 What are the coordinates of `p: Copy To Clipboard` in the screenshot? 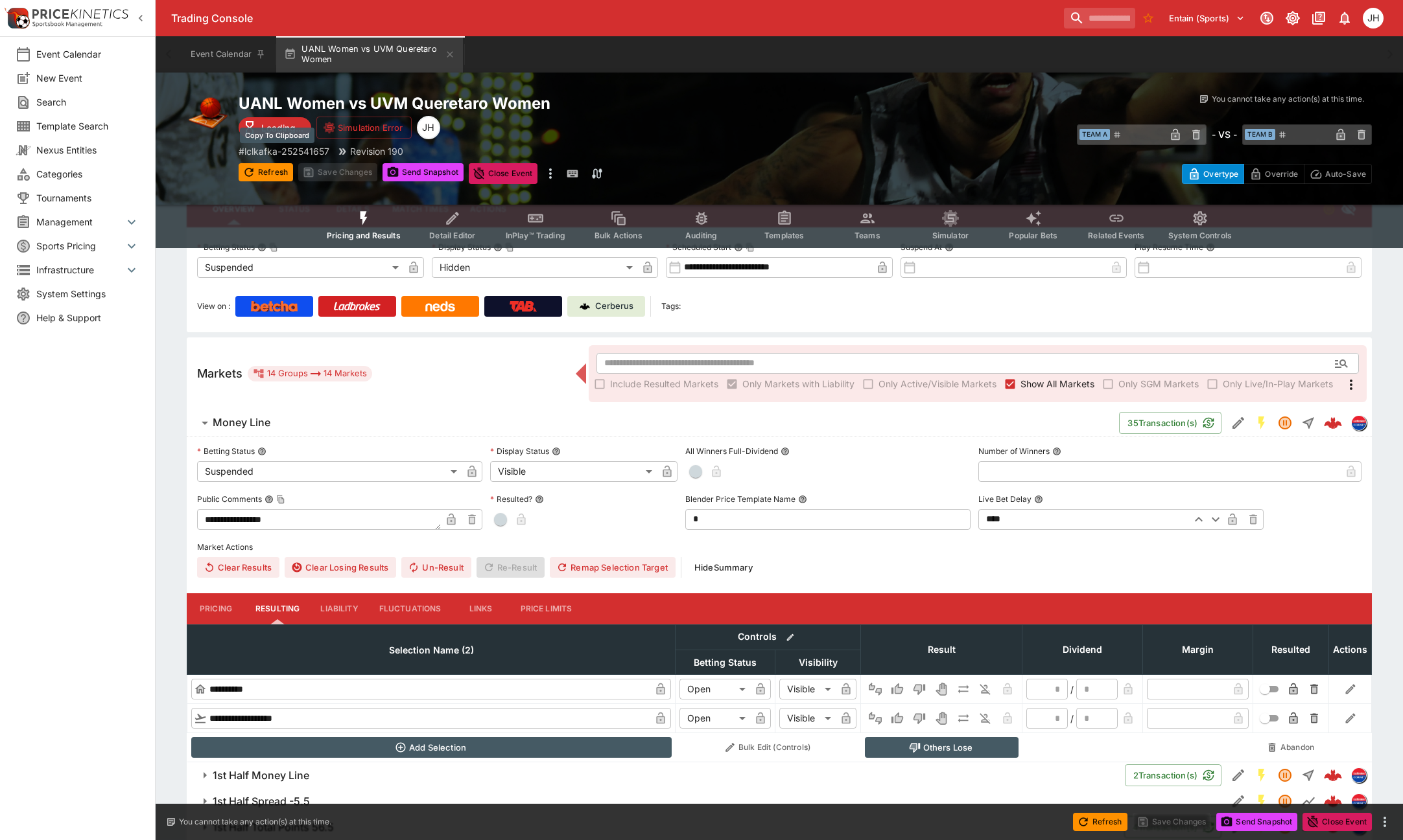 It's located at (284, 151).